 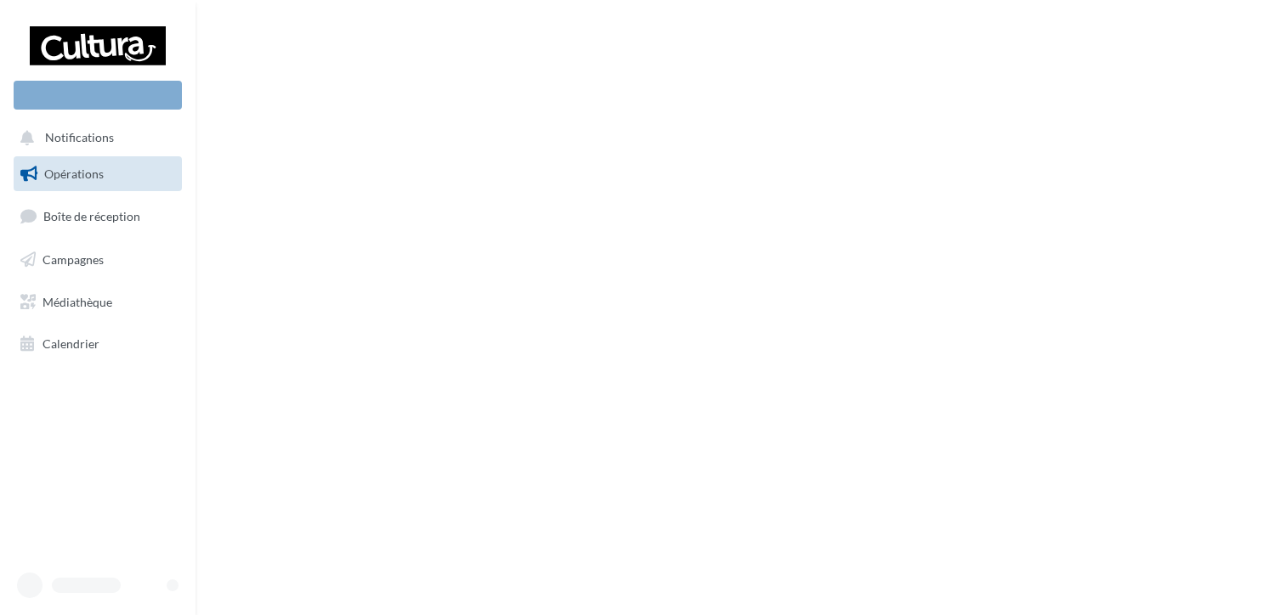 What do you see at coordinates (92, 216) in the screenshot?
I see `span: Boîte de réception` at bounding box center [92, 216].